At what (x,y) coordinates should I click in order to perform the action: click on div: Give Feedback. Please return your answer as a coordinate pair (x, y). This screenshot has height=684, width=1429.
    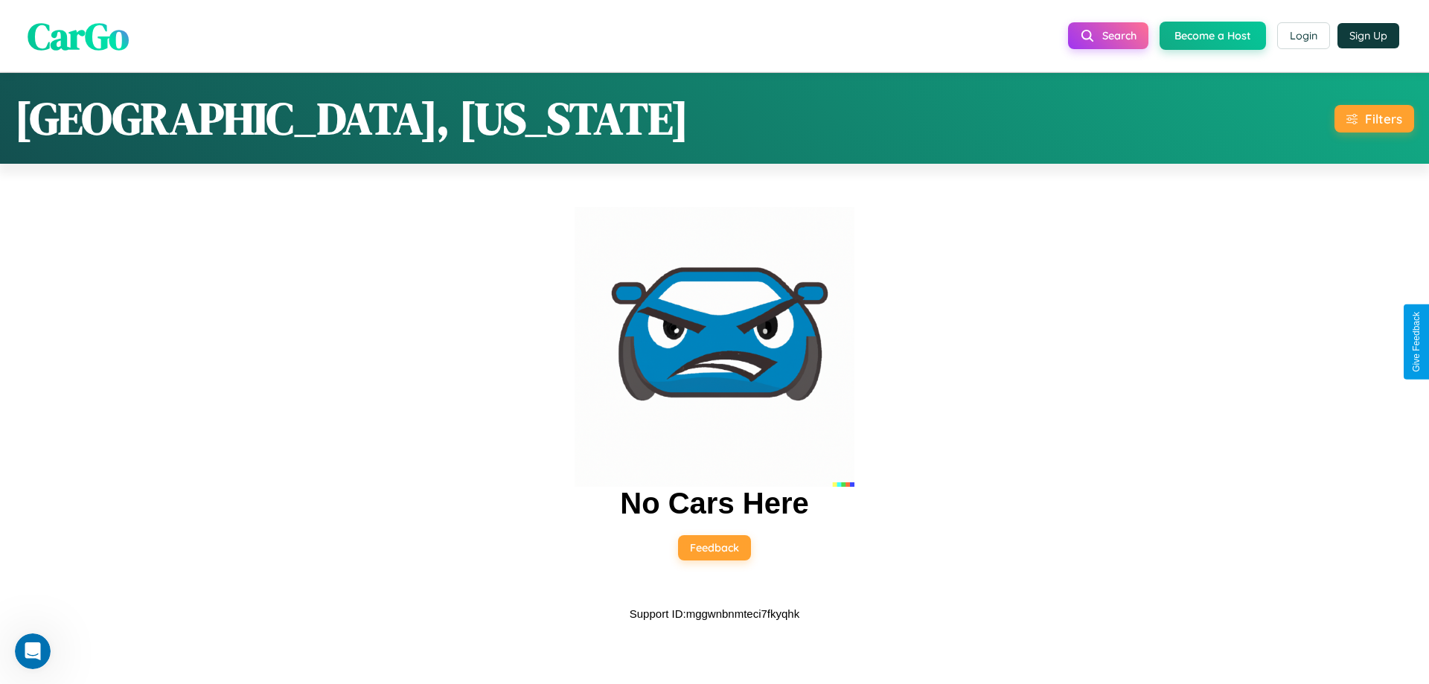
    Looking at the image, I should click on (1417, 342).